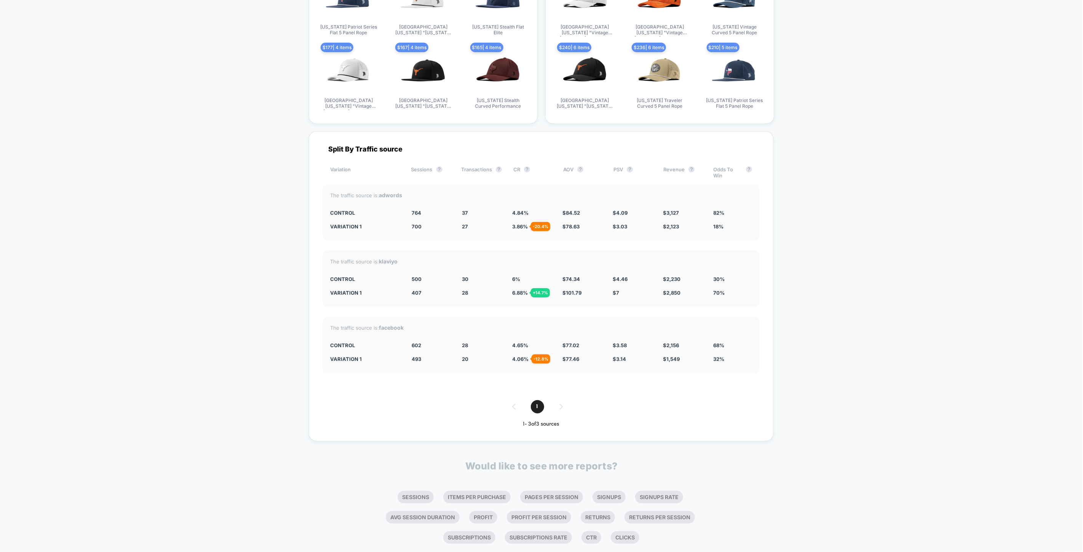 This screenshot has width=1083, height=552. Describe the element at coordinates (671, 345) in the screenshot. I see `span: $ 2,156` at that location.